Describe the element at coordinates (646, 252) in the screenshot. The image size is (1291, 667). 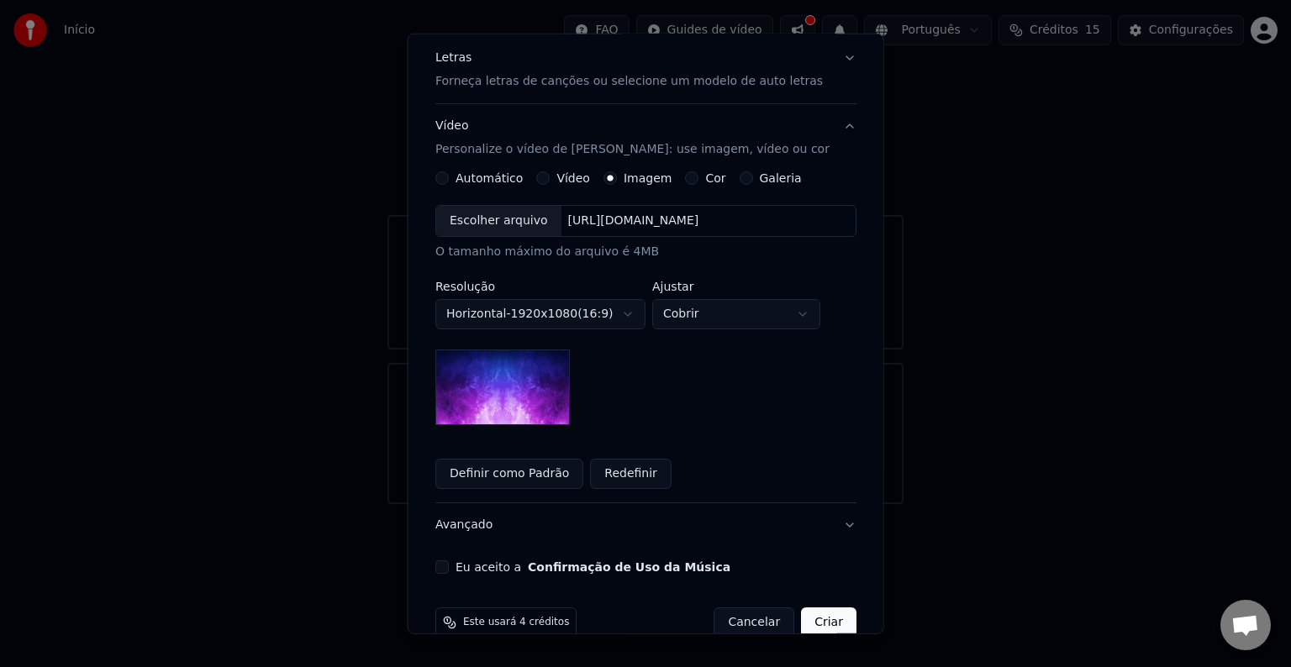
I see `div: O tamanho máximo do arquivo é 4MB` at that location.